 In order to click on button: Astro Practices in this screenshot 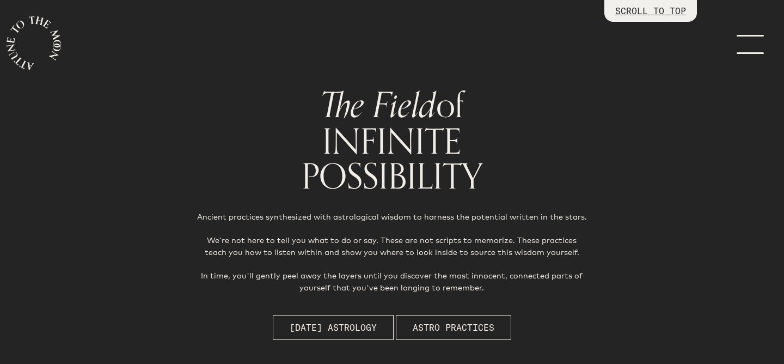, I will do `click(453, 327)`.